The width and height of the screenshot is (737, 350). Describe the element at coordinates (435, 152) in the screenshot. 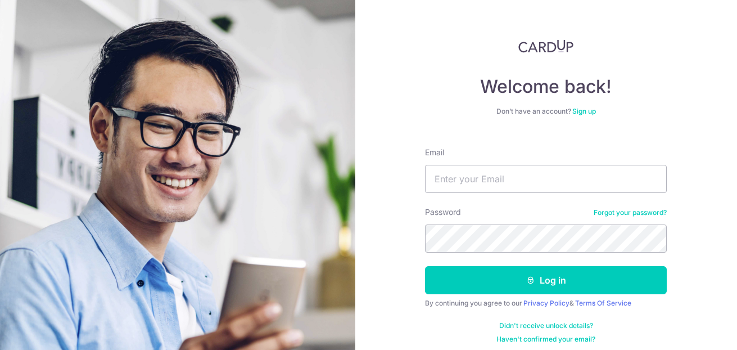

I see `label: Email` at that location.